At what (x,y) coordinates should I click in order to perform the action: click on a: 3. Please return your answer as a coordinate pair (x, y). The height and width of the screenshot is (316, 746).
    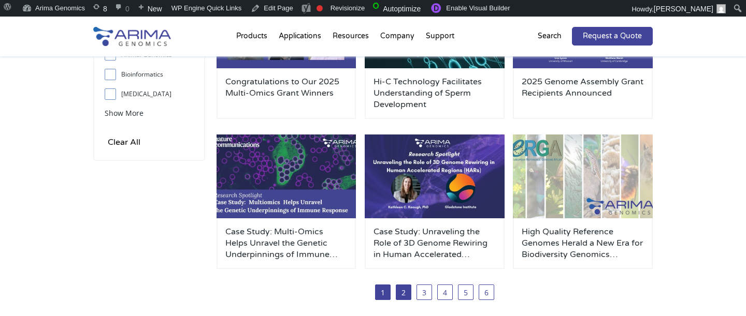
    Looking at the image, I should click on (424, 293).